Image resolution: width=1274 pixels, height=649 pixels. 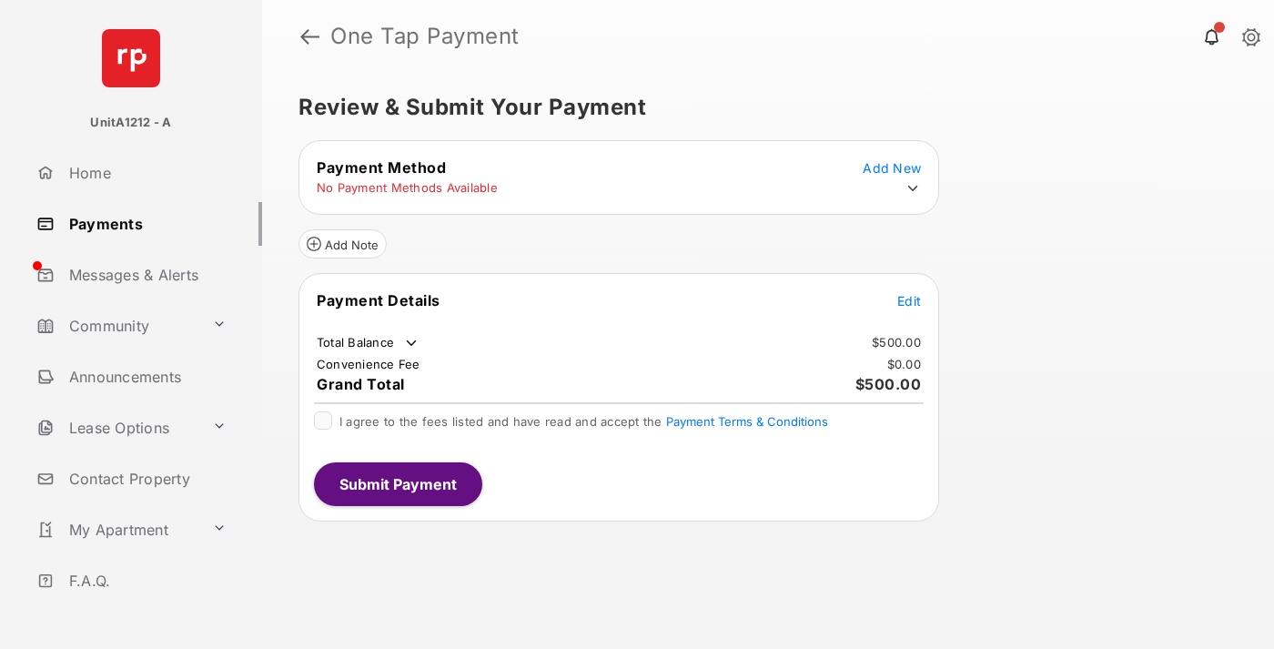 What do you see at coordinates (584, 421) in the screenshot?
I see `span: I agree to the fees listed and have read and accept the` at bounding box center [584, 421].